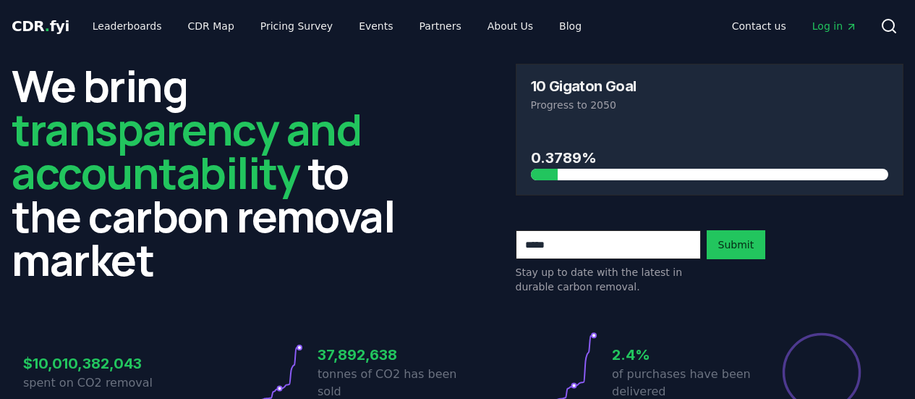 This screenshot has height=399, width=915. I want to click on h3: $10,010,382,043, so click(93, 363).